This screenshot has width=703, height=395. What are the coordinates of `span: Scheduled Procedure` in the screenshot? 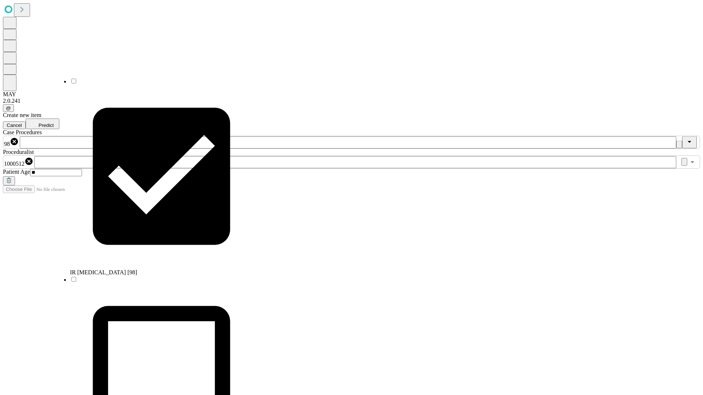 It's located at (22, 132).